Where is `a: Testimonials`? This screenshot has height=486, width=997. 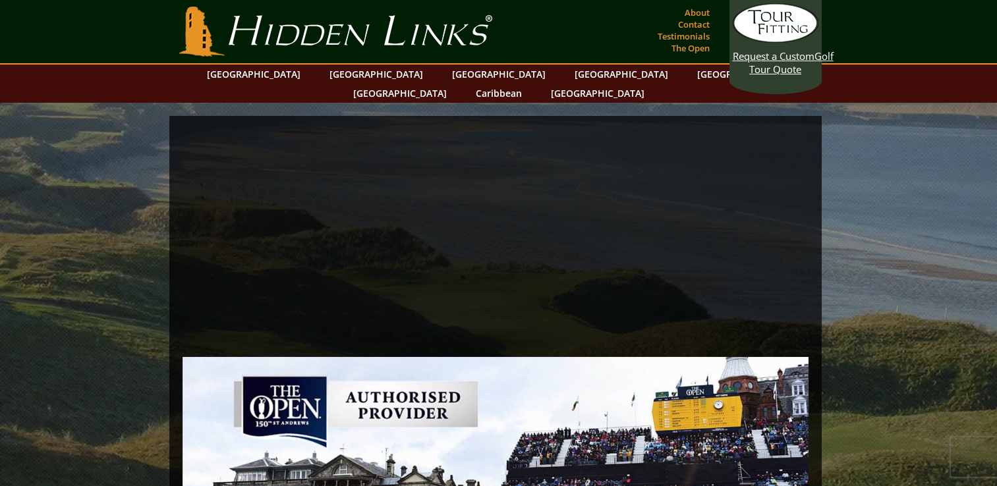
a: Testimonials is located at coordinates (683, 36).